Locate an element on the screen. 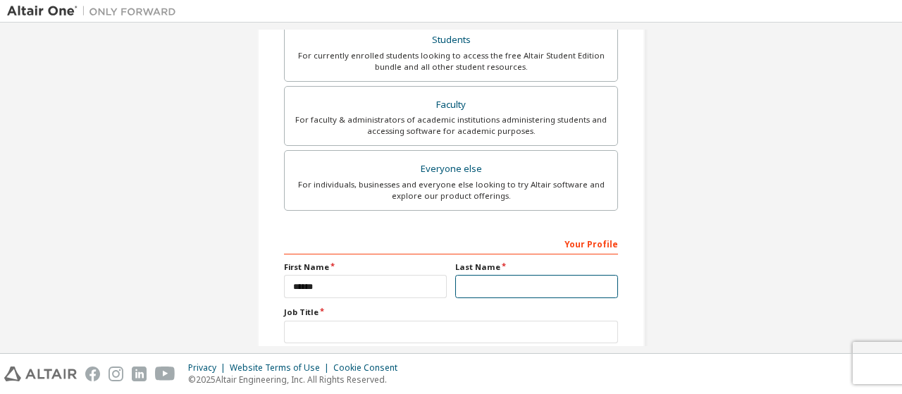 This screenshot has height=394, width=902. label: Last Name is located at coordinates (537, 267).